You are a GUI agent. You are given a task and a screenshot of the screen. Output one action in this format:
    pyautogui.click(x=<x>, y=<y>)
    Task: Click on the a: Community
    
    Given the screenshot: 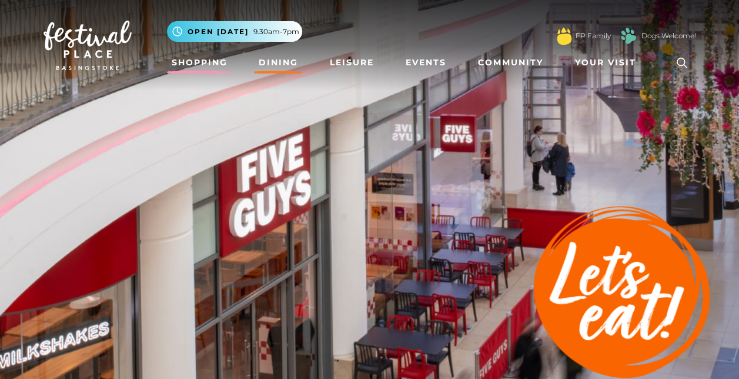 What is the action you would take?
    pyautogui.click(x=511, y=62)
    